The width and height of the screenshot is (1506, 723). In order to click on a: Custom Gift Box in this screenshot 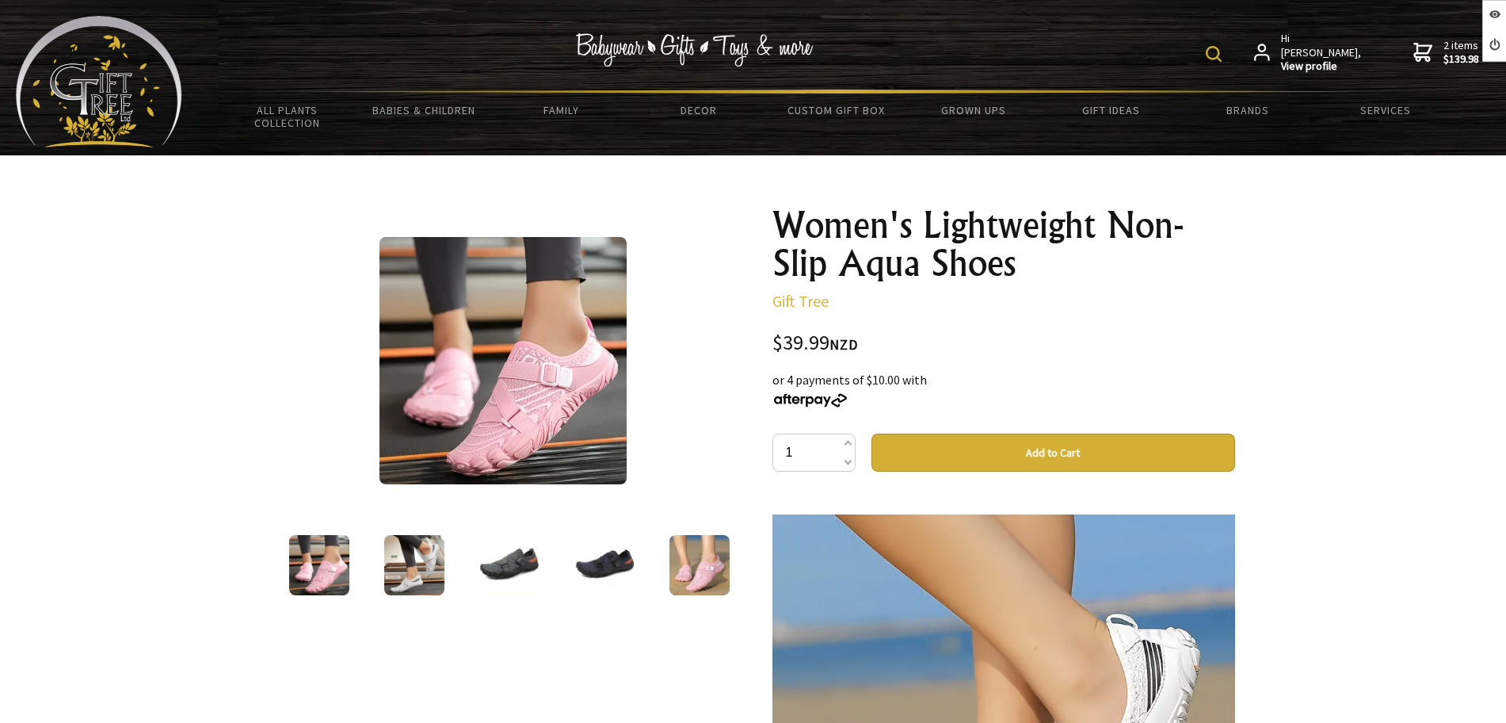, I will do `click(836, 110)`.